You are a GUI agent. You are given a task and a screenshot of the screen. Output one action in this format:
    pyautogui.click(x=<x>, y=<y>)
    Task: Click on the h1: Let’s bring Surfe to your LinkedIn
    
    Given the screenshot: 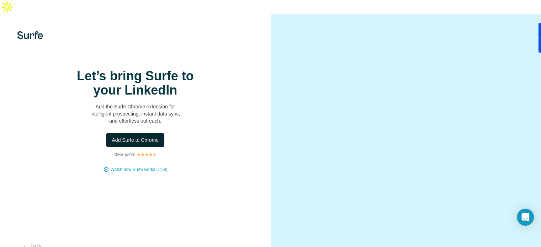 What is the action you would take?
    pyautogui.click(x=135, y=83)
    